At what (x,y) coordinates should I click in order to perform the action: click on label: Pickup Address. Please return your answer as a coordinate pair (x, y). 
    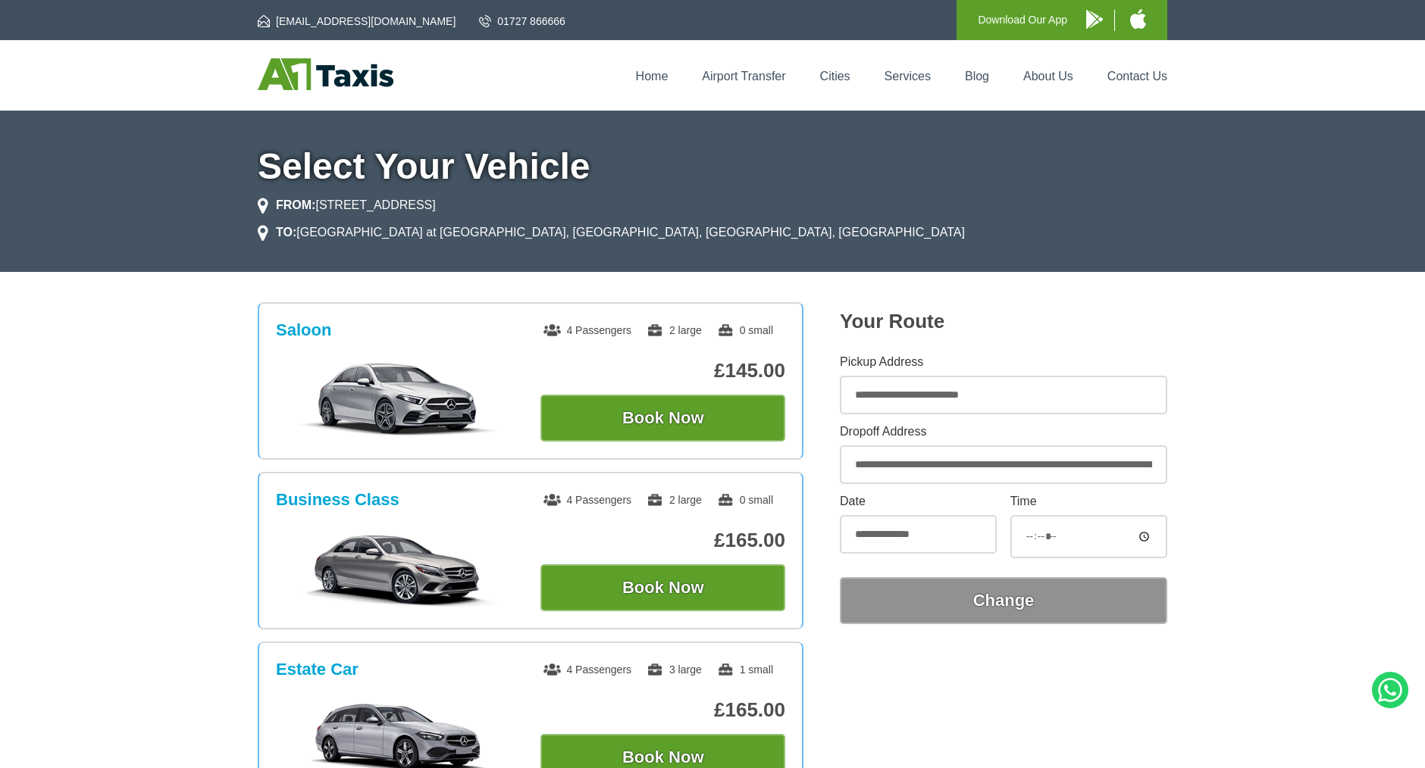
    Looking at the image, I should click on (1003, 362).